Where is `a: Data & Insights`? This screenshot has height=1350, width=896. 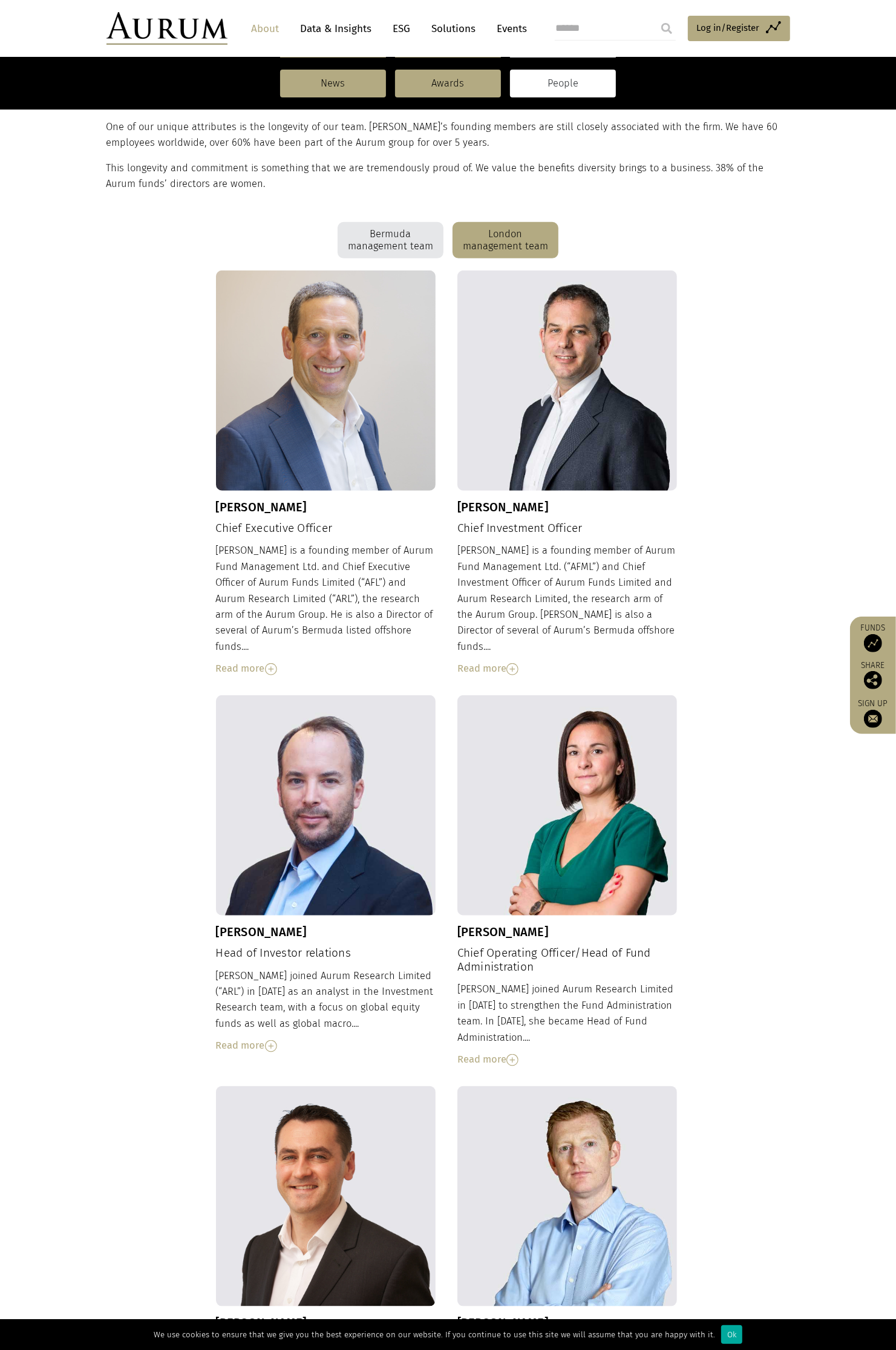
a: Data & Insights is located at coordinates (336, 29).